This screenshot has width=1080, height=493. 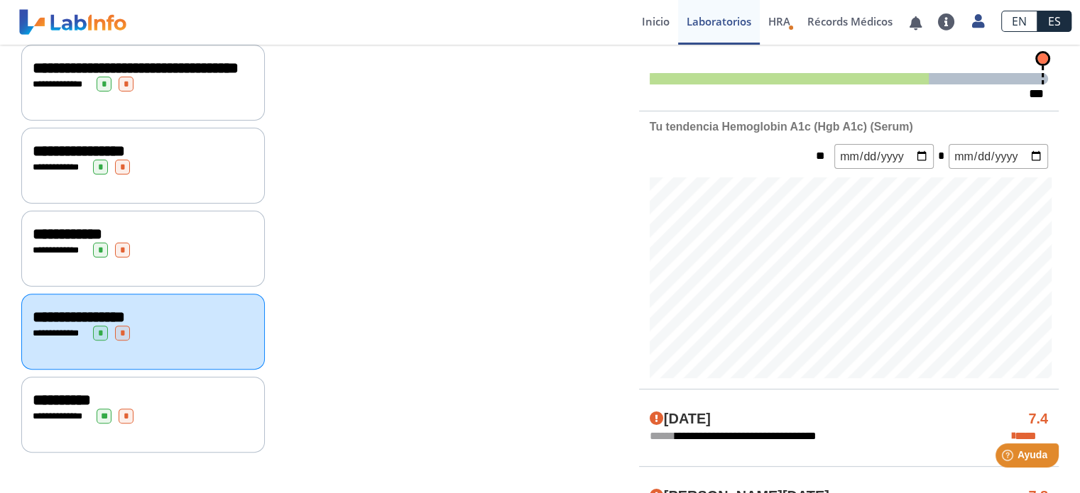 I want to click on b: Tu tendencia Hemoglobin A1c (Hgb A1c) (Serum), so click(x=781, y=126).